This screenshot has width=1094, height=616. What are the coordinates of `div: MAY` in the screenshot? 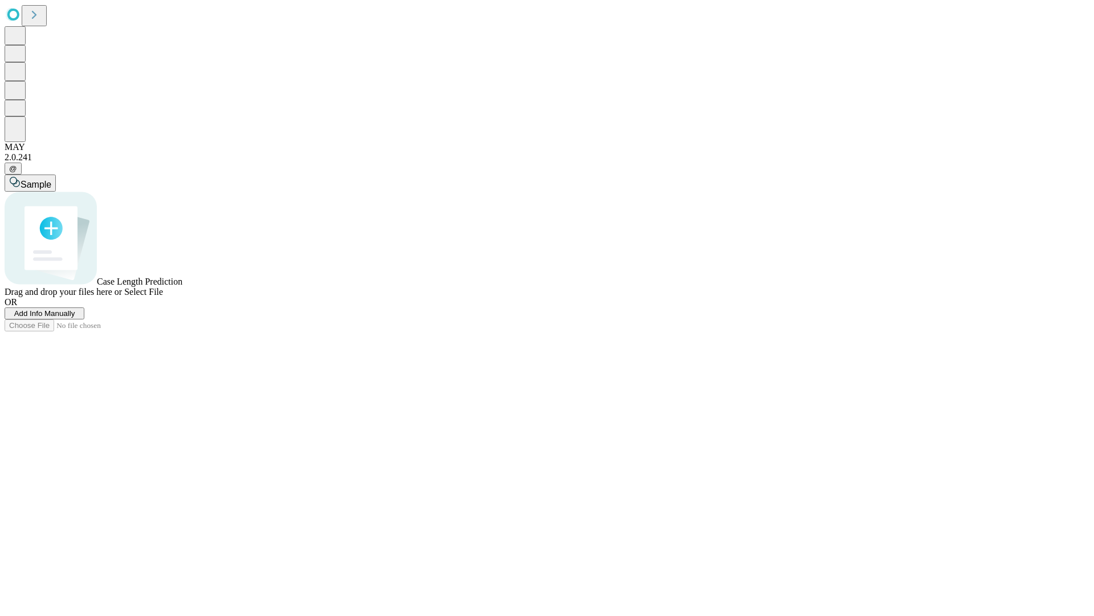 It's located at (547, 147).